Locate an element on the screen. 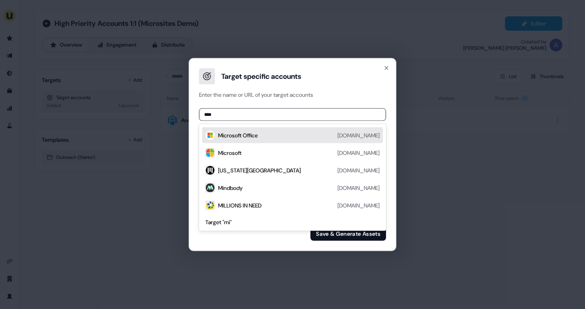 The height and width of the screenshot is (309, 585). div: Mindbody is located at coordinates (231, 188).